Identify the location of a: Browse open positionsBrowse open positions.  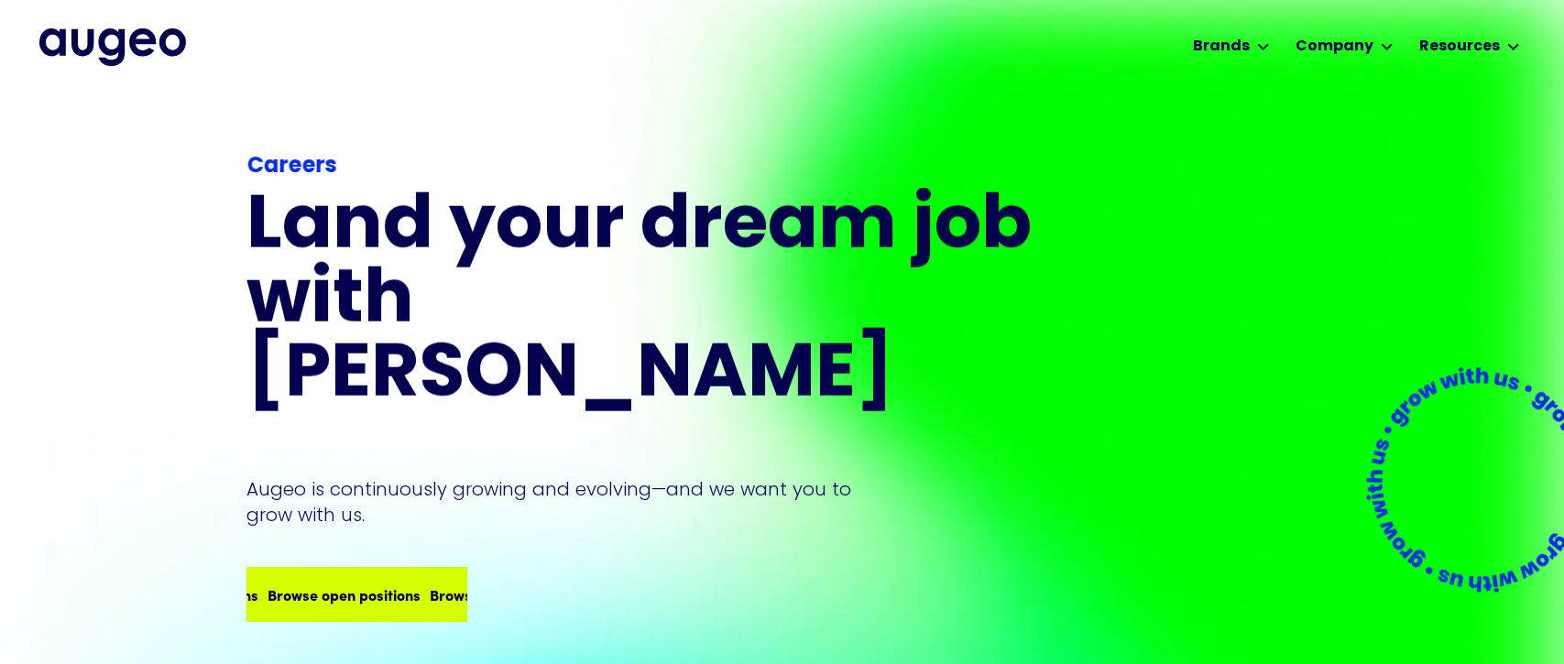
(356, 595).